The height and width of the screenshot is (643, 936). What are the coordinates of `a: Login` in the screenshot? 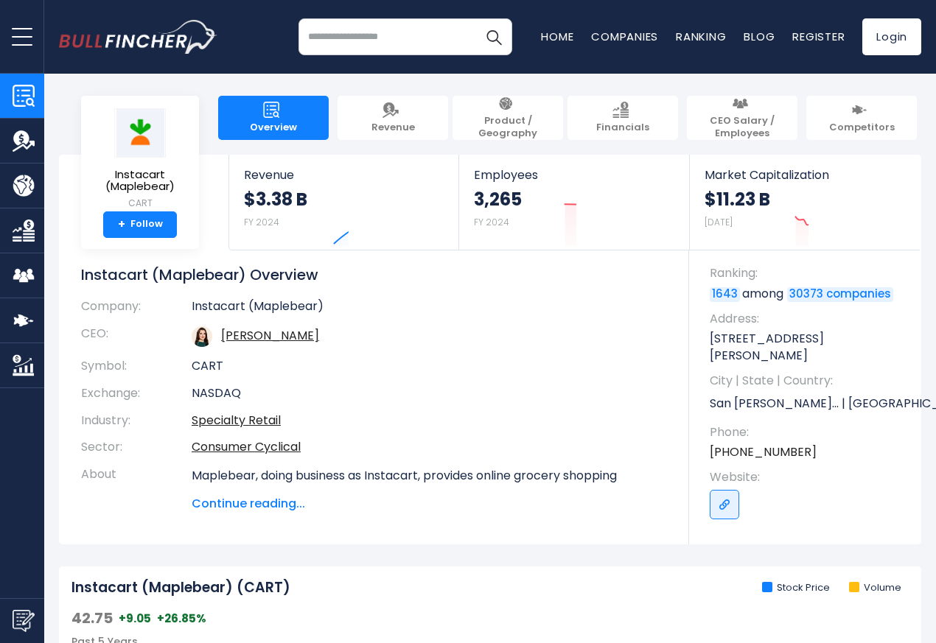 It's located at (891, 37).